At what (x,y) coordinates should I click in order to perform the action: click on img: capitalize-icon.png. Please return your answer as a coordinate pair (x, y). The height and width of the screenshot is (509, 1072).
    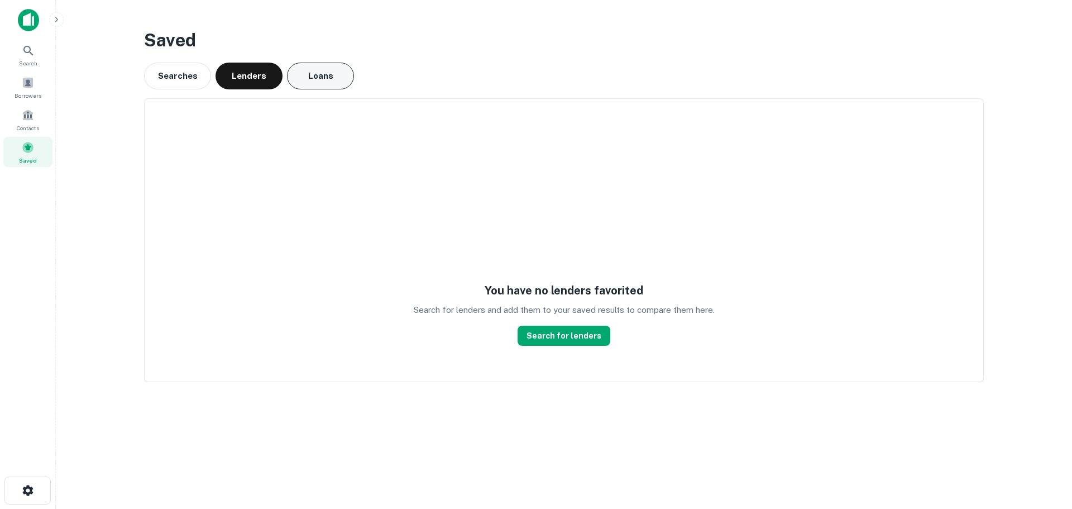
    Looking at the image, I should click on (28, 20).